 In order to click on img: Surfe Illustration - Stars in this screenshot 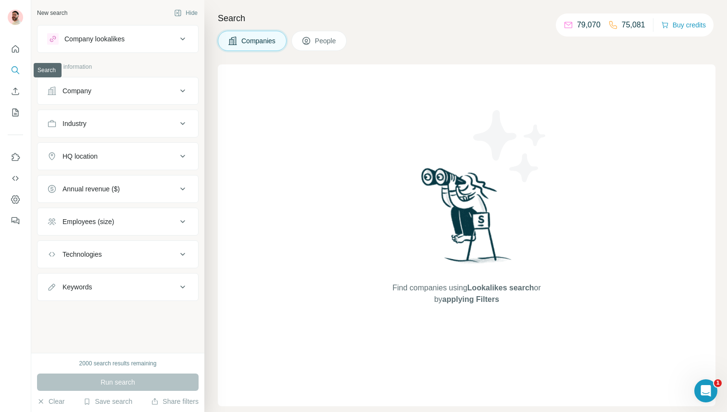, I will do `click(510, 146)`.